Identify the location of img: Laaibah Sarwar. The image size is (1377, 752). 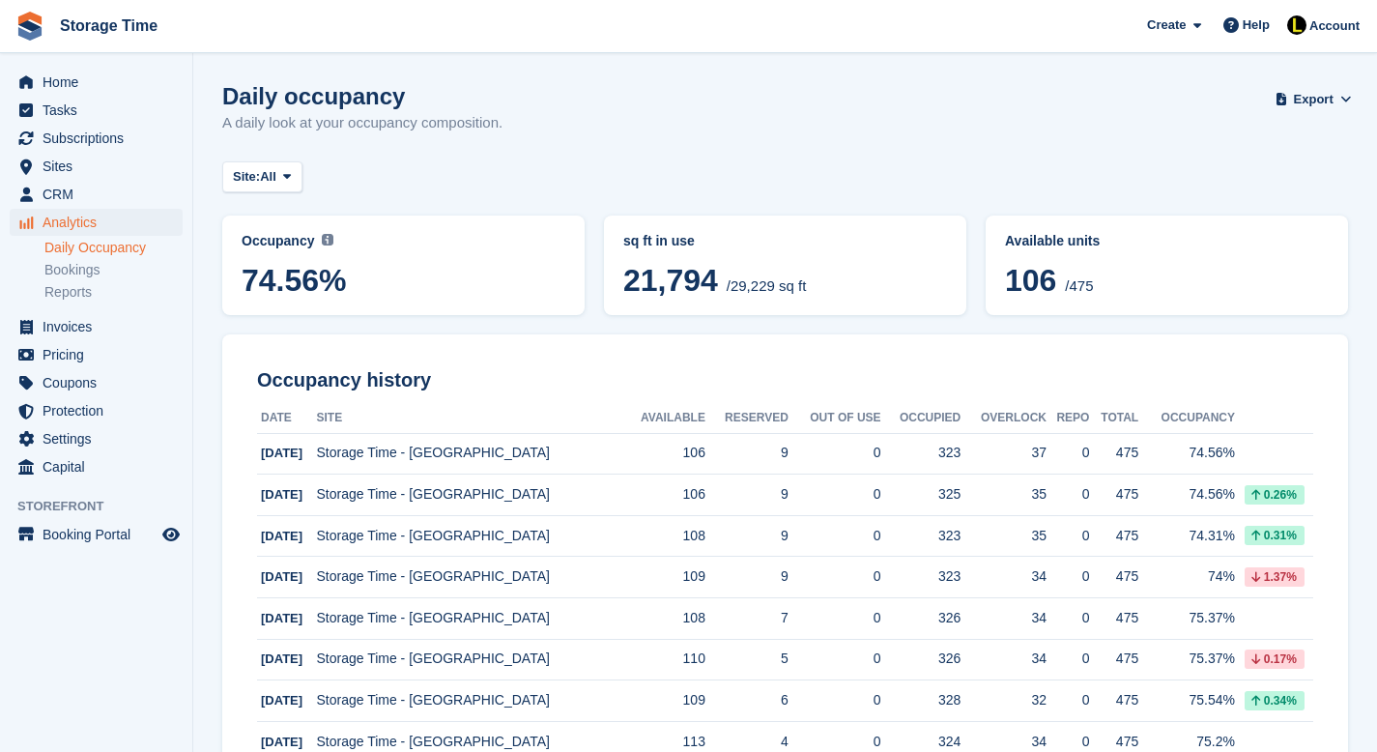
(1297, 25).